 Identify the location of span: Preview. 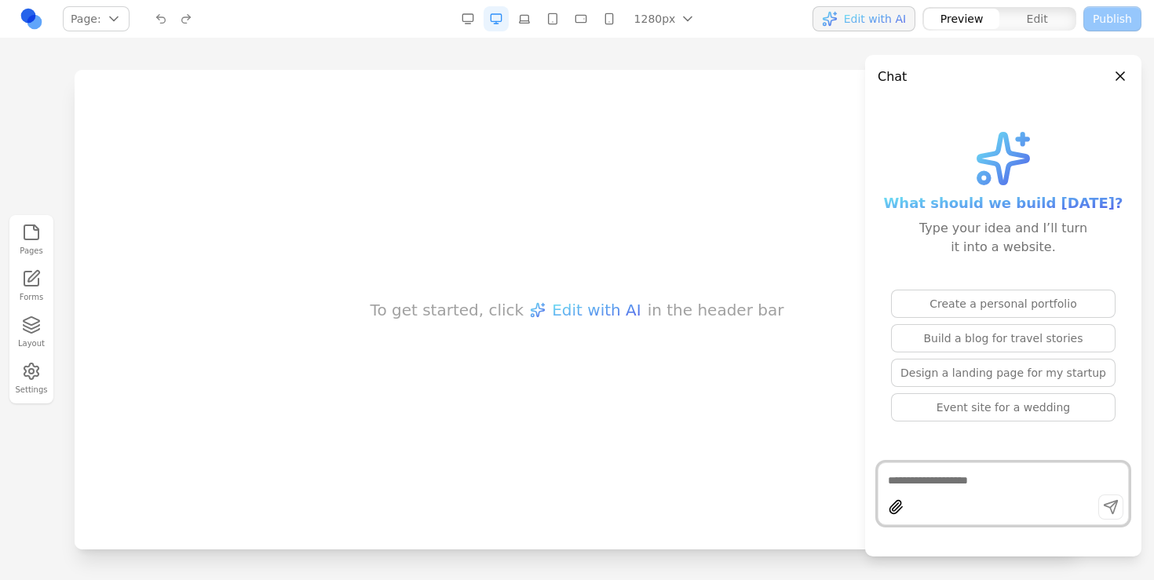
(961, 19).